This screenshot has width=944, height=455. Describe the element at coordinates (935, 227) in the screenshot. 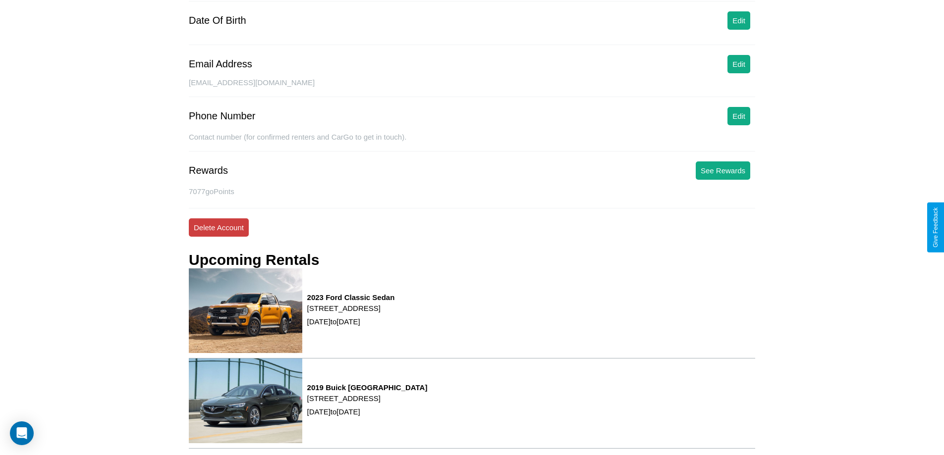

I see `div: Give Feedback` at that location.